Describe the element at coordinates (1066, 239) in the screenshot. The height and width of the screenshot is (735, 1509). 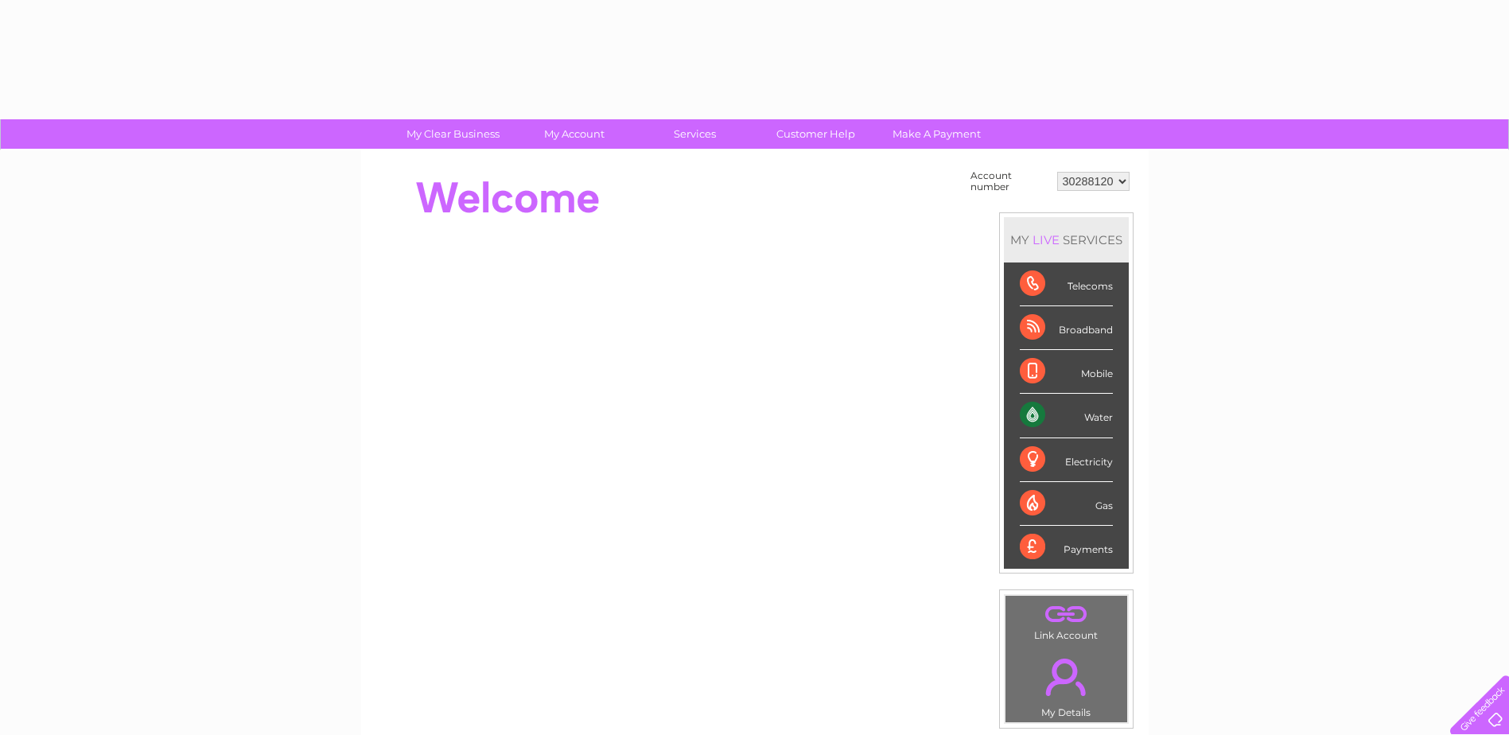
I see `div: MY SERVICES` at that location.